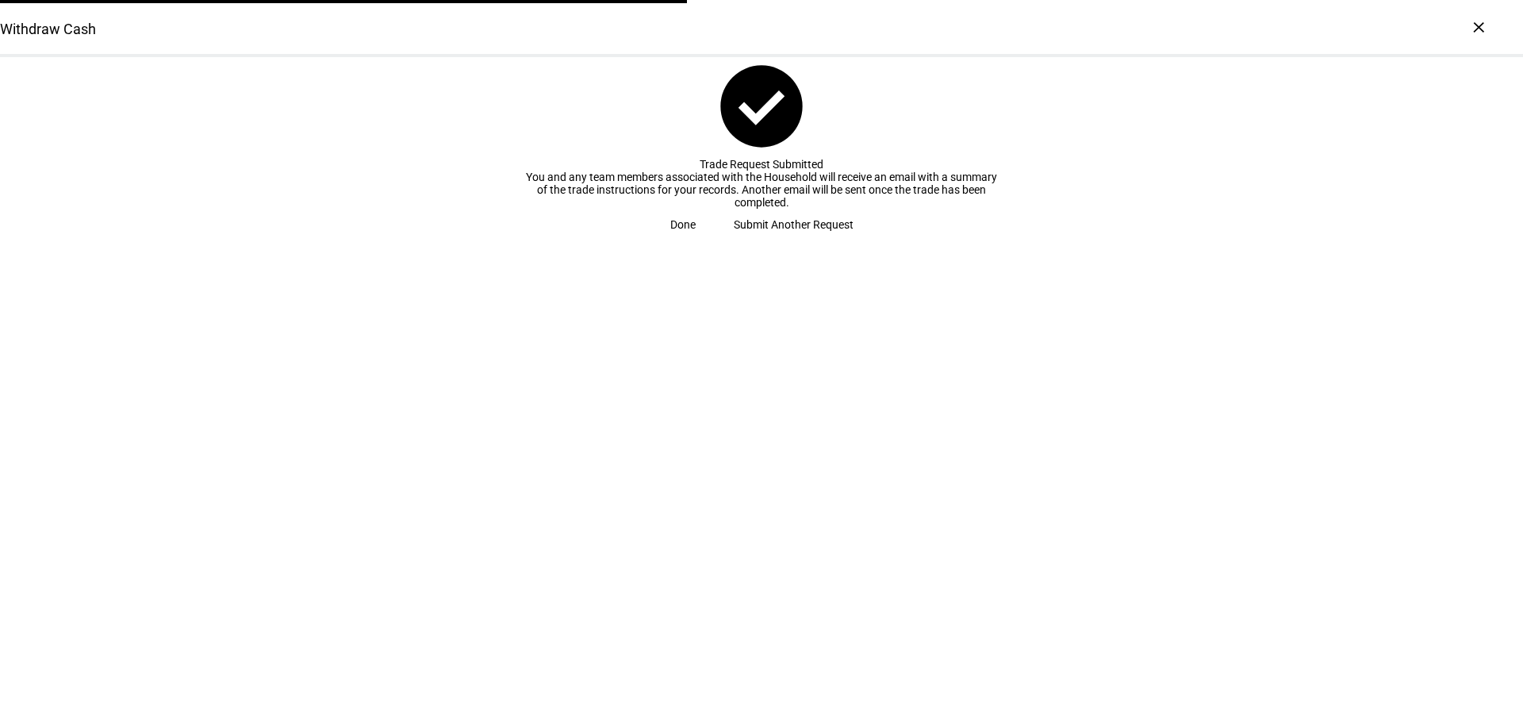 The width and height of the screenshot is (1523, 723). Describe the element at coordinates (793, 225) in the screenshot. I see `button: Submit Another Request` at that location.